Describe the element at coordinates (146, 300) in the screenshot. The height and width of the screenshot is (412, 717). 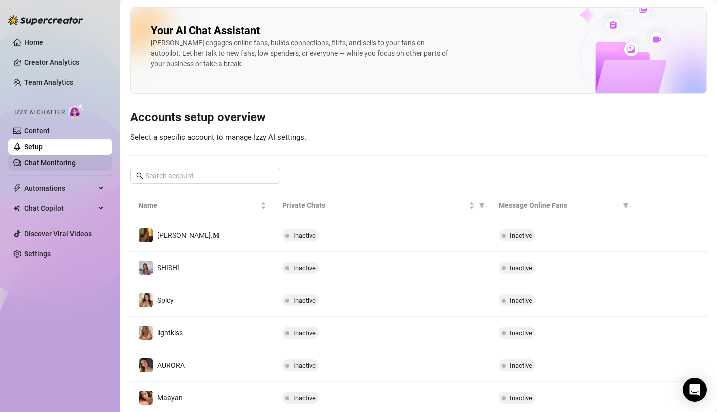
I see `img: Spicy` at that location.